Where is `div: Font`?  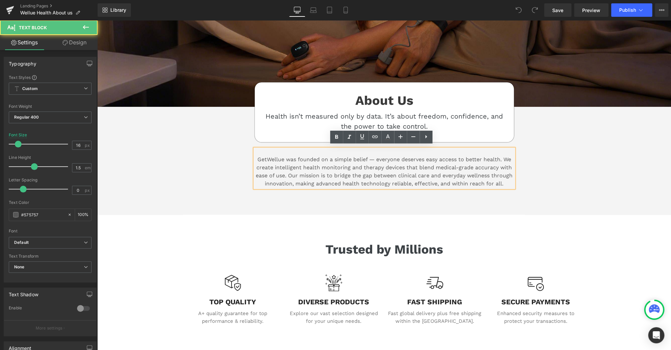 div: Font is located at coordinates (50, 231).